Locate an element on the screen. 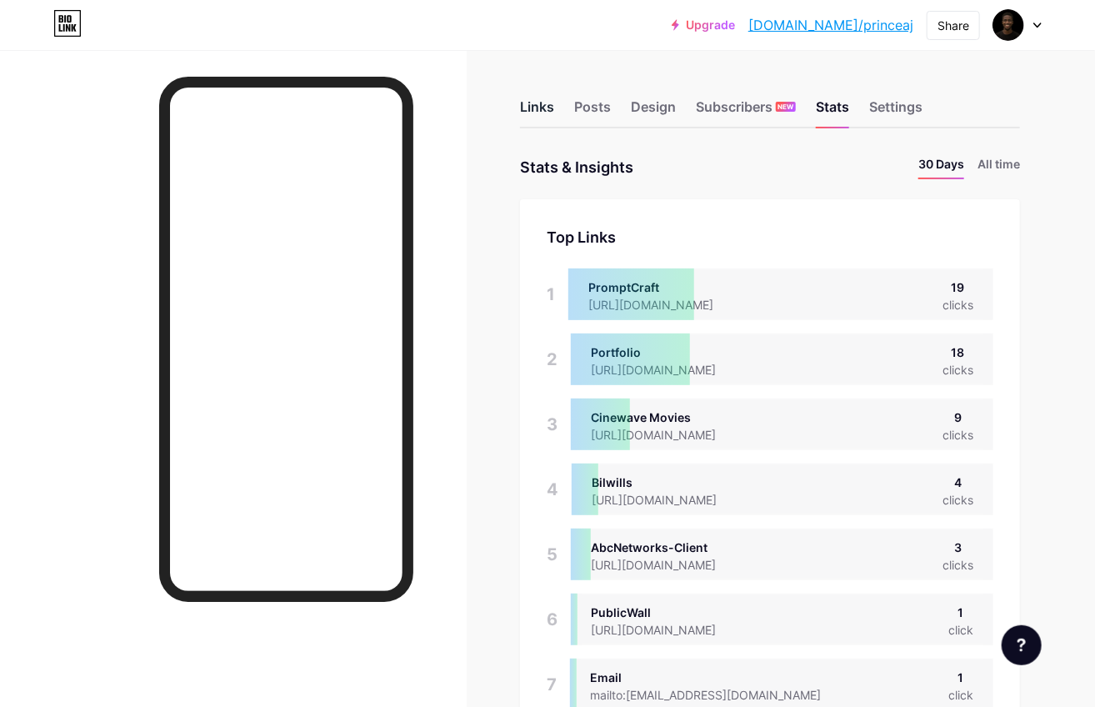 The width and height of the screenshot is (1095, 707). div: Bilwills is located at coordinates (668, 482).